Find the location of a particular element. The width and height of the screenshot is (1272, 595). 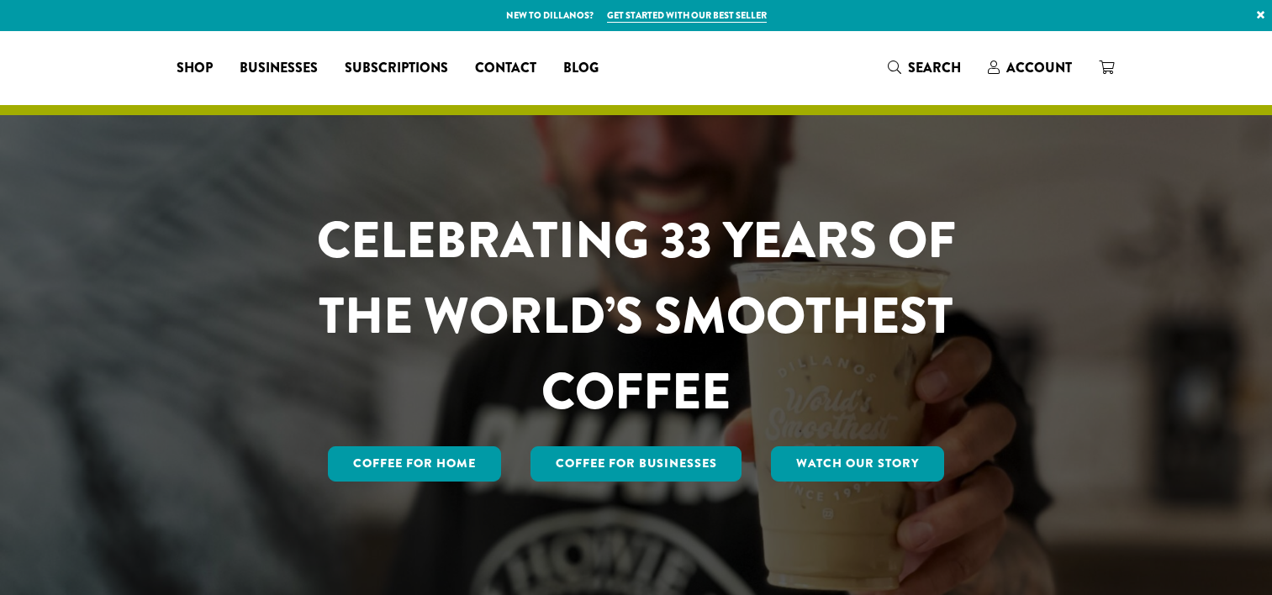

a: Coffee For Businesses is located at coordinates (636, 464).